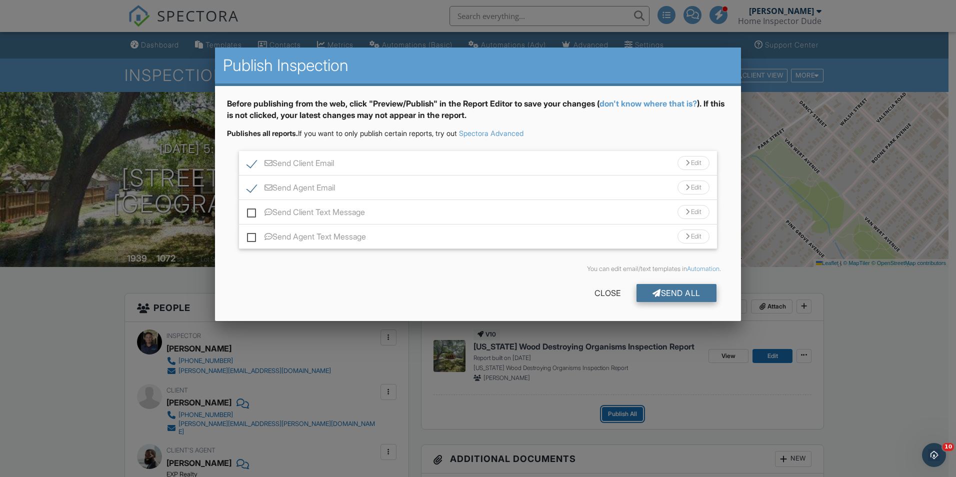 The image size is (956, 477). I want to click on div: Send All, so click(676, 293).